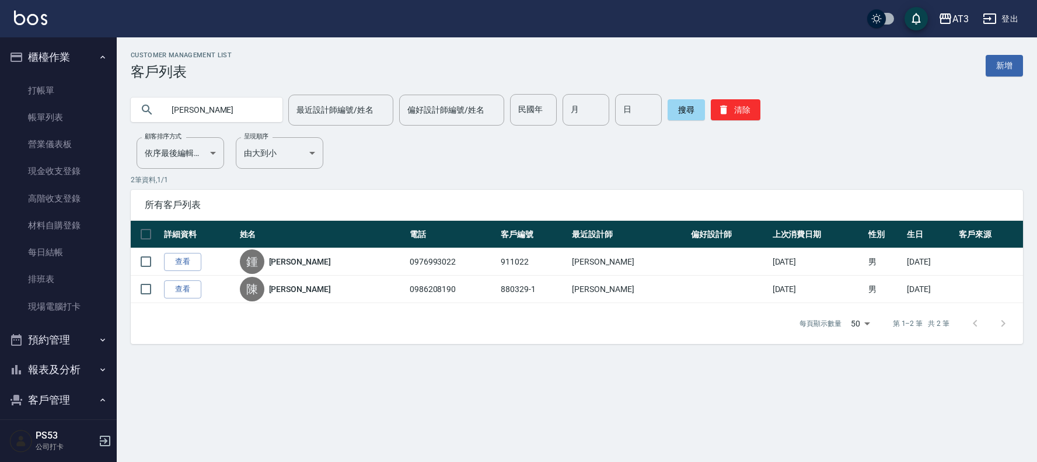  Describe the element at coordinates (818, 234) in the screenshot. I see `th: 上次消費日期` at that location.